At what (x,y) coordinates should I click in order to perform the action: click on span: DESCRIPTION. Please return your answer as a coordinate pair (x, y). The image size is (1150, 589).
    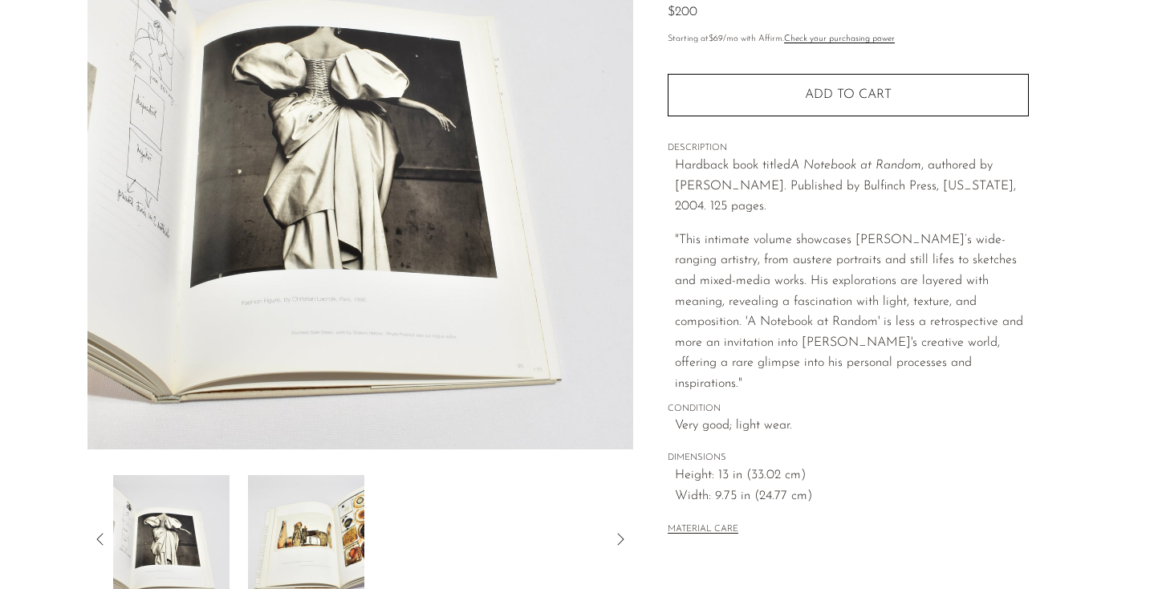
    Looking at the image, I should click on (848, 148).